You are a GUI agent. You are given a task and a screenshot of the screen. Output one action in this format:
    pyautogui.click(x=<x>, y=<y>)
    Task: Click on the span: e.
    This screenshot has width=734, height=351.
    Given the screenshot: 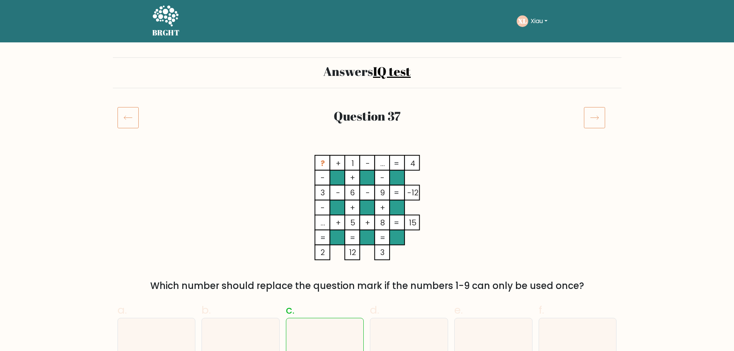 What is the action you would take?
    pyautogui.click(x=459, y=310)
    